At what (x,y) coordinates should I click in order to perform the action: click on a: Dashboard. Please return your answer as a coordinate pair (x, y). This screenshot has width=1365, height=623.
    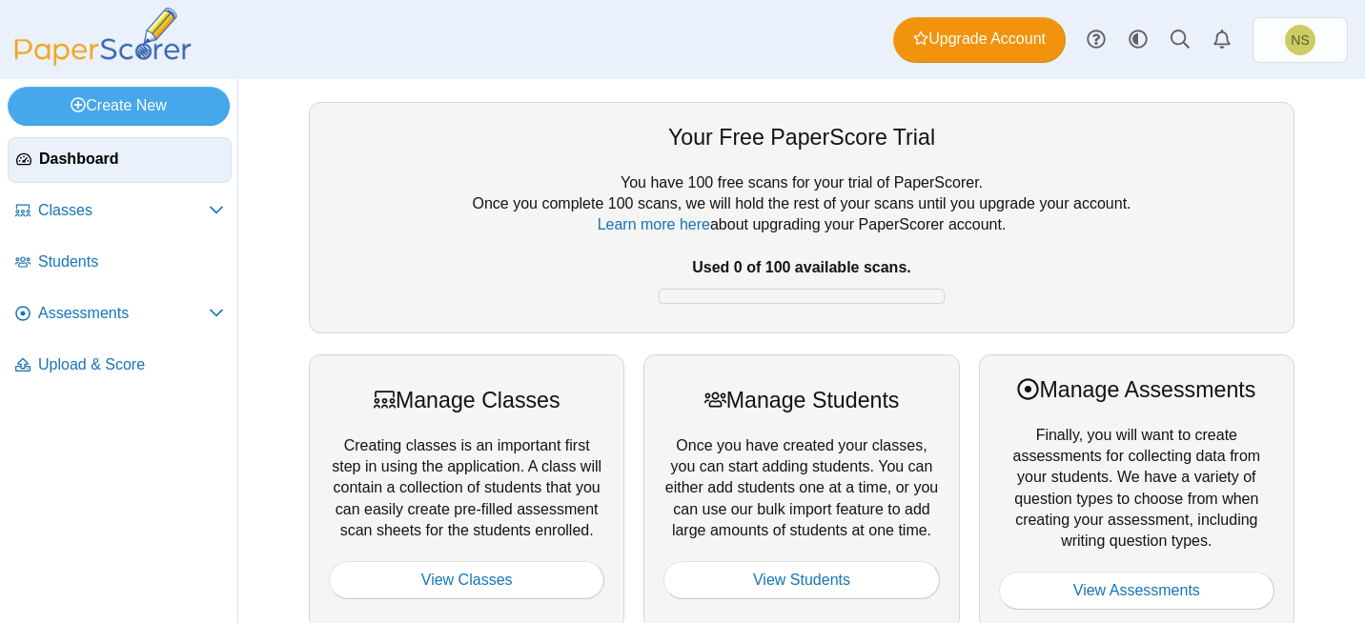
    Looking at the image, I should click on (119, 160).